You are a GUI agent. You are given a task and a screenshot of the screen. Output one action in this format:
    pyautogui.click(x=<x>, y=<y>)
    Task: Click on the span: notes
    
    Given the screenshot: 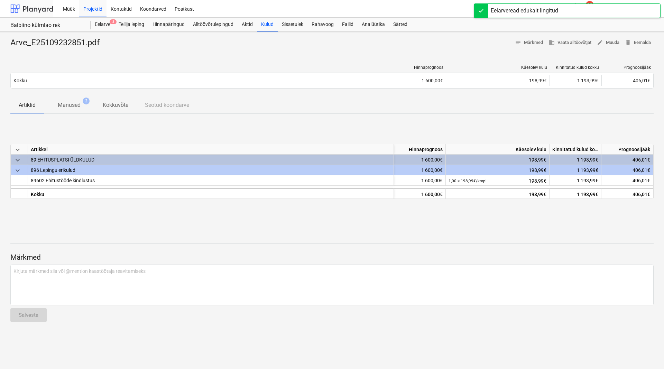 What is the action you would take?
    pyautogui.click(x=518, y=43)
    